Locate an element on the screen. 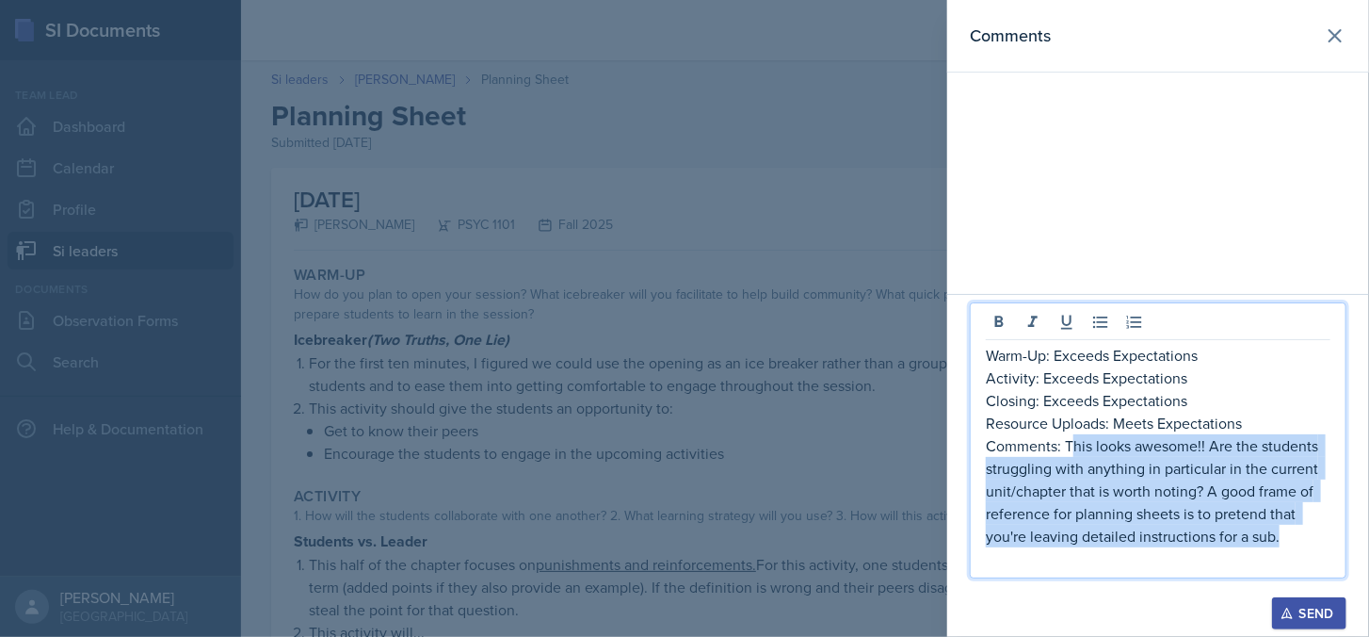 The width and height of the screenshot is (1369, 637). div: Send is located at coordinates (1309, 613).